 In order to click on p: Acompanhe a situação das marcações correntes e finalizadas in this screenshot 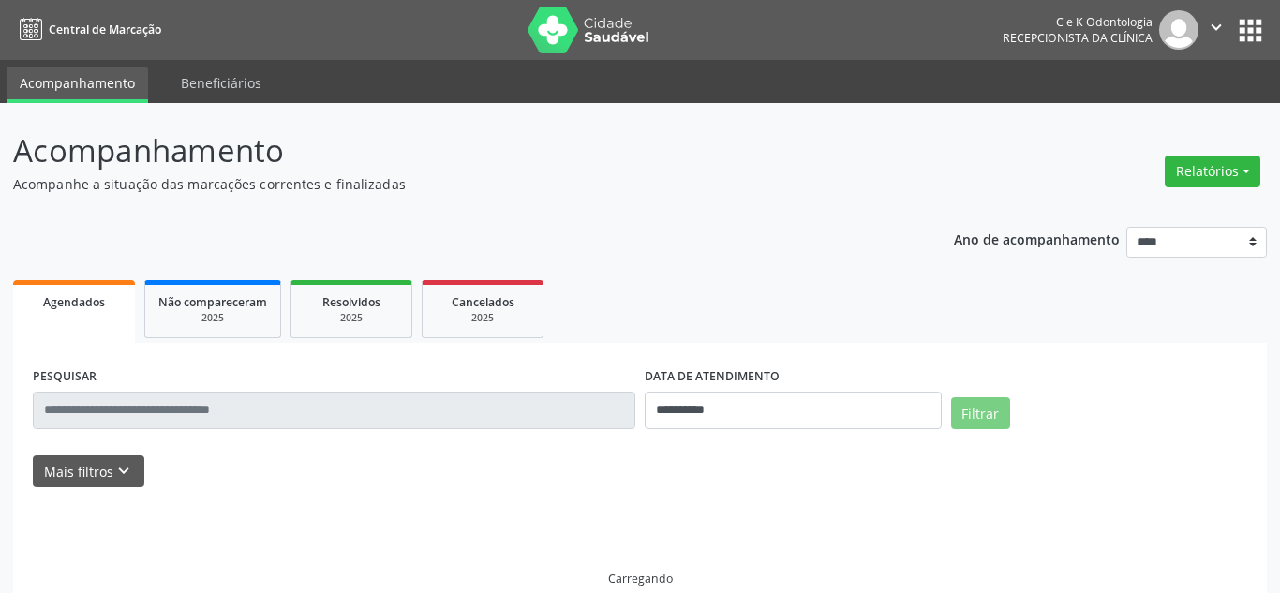, I will do `click(452, 184)`.